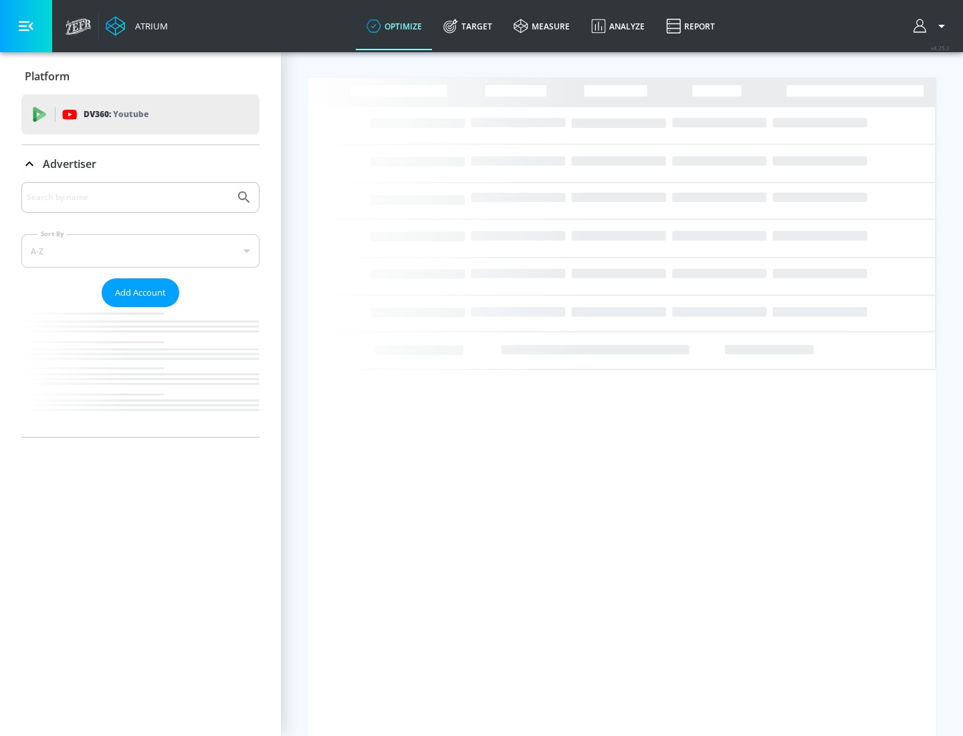  Describe the element at coordinates (130, 114) in the screenshot. I see `p: Youtube` at that location.